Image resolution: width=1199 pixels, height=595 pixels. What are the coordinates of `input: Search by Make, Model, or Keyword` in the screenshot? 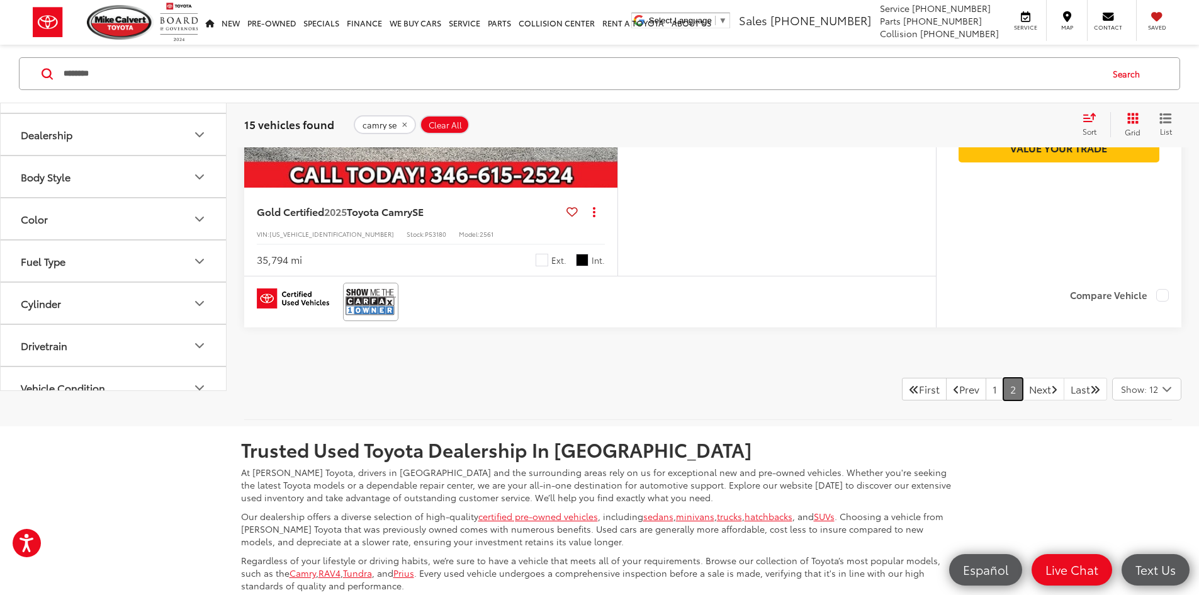 It's located at (582, 74).